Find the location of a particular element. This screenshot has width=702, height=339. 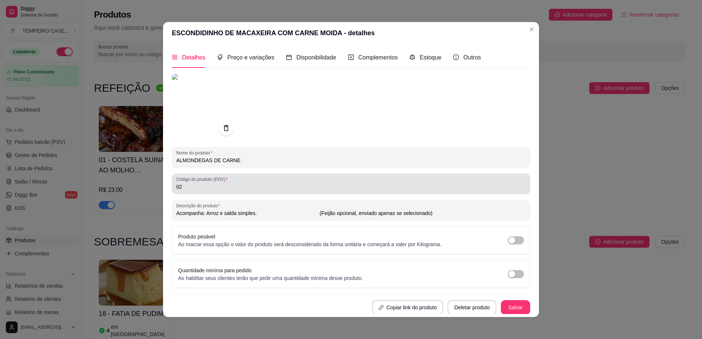

img: produto is located at coordinates (205, 107).